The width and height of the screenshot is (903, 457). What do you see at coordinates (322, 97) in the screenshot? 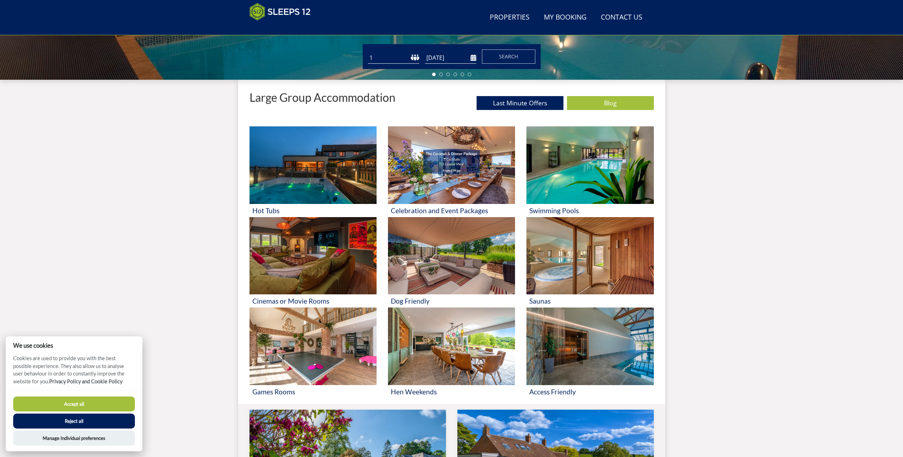
I see `p: Large Group Accommodation` at bounding box center [322, 97].